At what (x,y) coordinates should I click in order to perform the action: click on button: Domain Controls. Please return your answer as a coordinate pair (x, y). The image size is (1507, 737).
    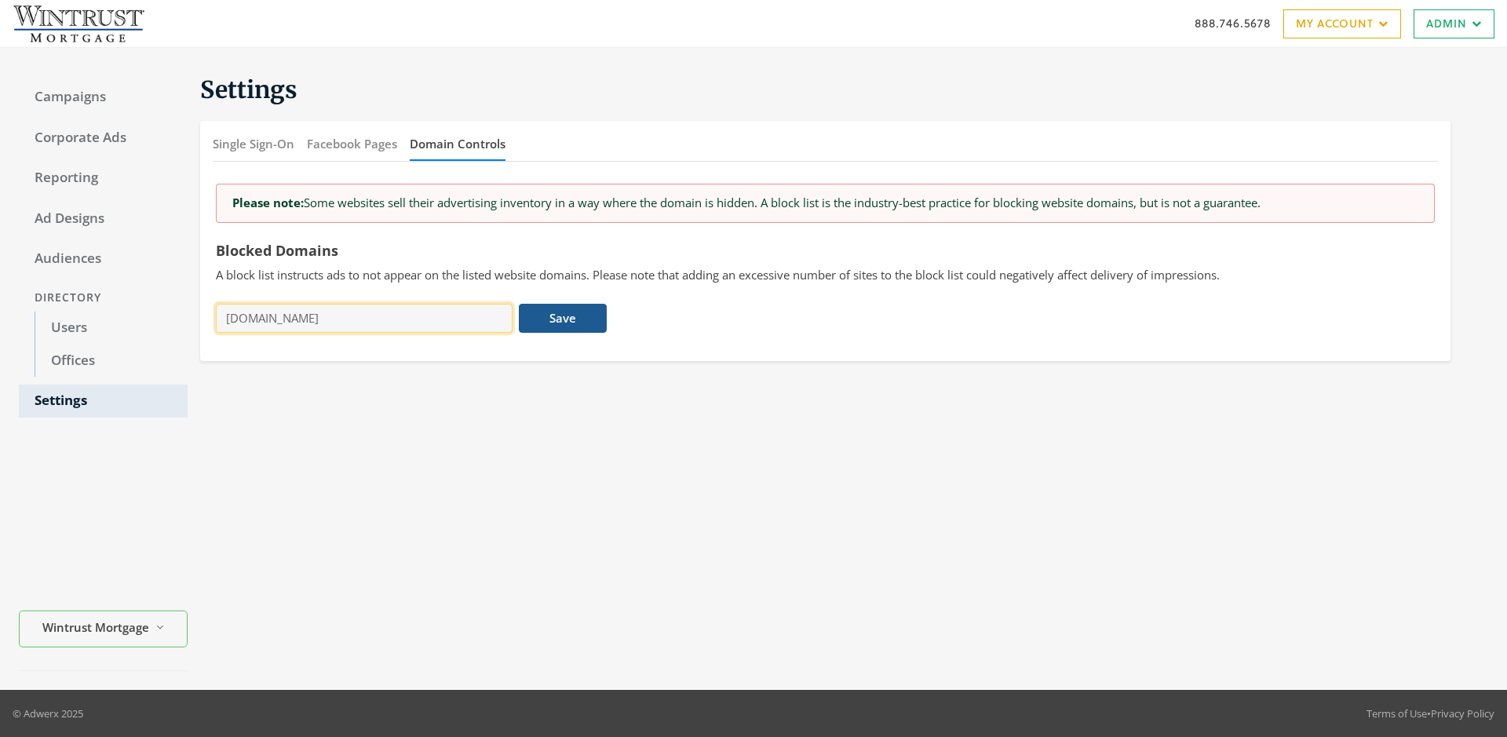
    Looking at the image, I should click on (458, 144).